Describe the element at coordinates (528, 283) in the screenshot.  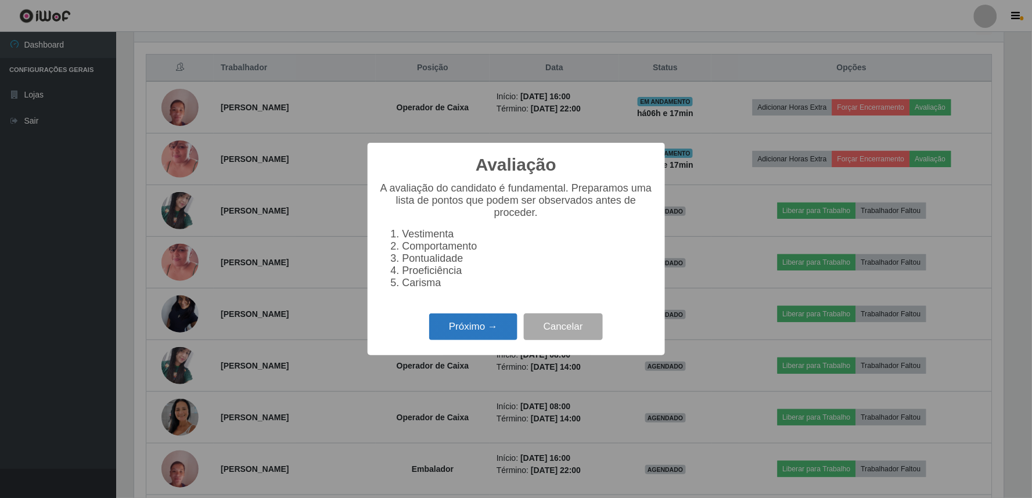
I see `li: Carisma` at that location.